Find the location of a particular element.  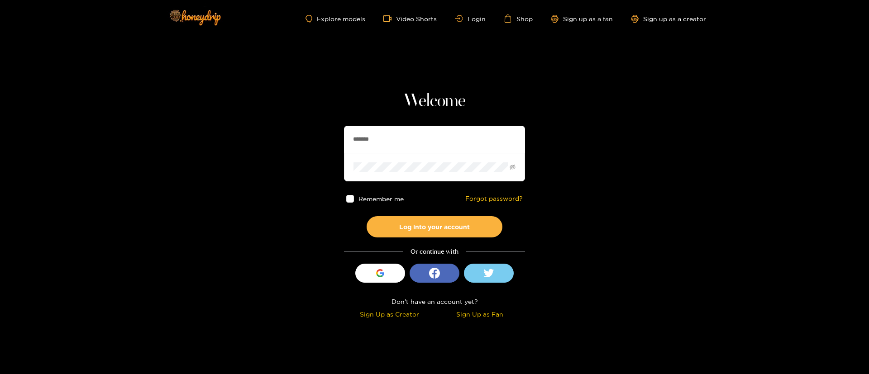

div: Or continue with is located at coordinates (434, 252).